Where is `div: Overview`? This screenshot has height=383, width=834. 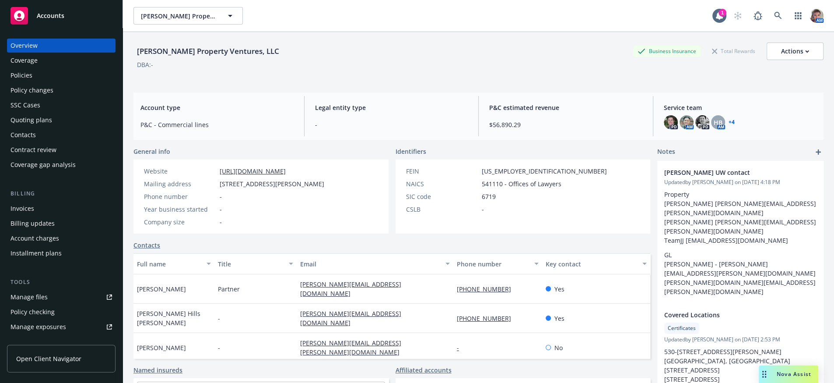
div: Overview is located at coordinates (24, 46).